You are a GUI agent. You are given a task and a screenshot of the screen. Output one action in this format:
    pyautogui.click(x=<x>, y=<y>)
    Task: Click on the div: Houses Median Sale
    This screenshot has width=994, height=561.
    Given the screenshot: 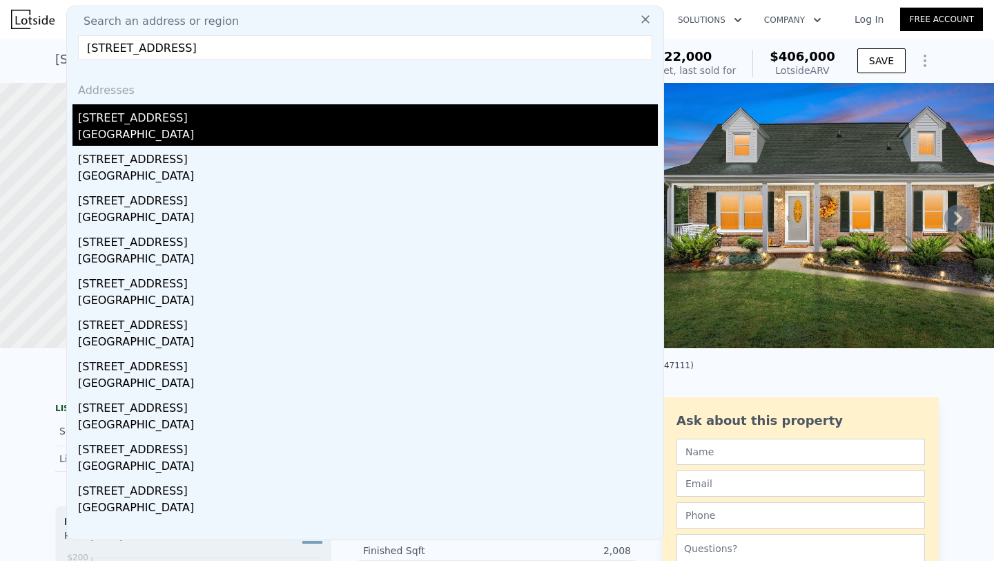 What is the action you would take?
    pyautogui.click(x=193, y=521)
    